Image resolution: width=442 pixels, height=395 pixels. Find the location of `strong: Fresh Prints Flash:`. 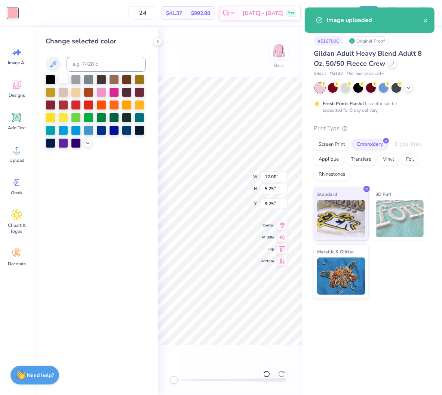

strong: Fresh Prints Flash: is located at coordinates (343, 104).